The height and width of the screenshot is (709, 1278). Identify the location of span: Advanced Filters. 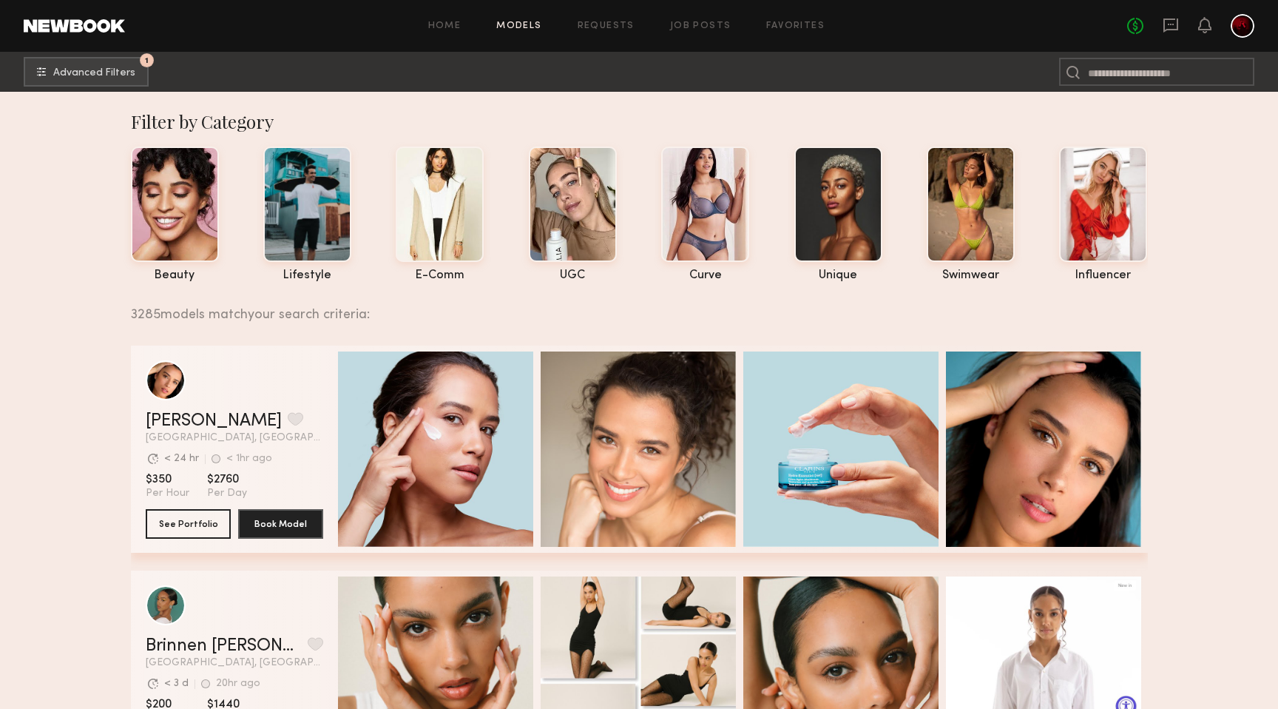
(94, 73).